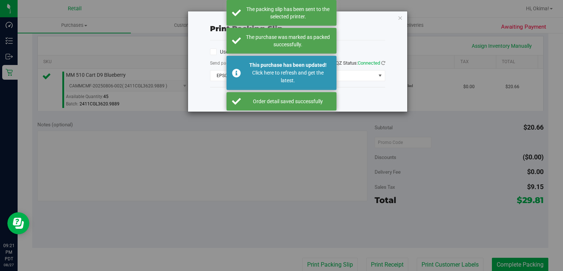 This screenshot has width=563, height=271. I want to click on span: Connected, so click(369, 63).